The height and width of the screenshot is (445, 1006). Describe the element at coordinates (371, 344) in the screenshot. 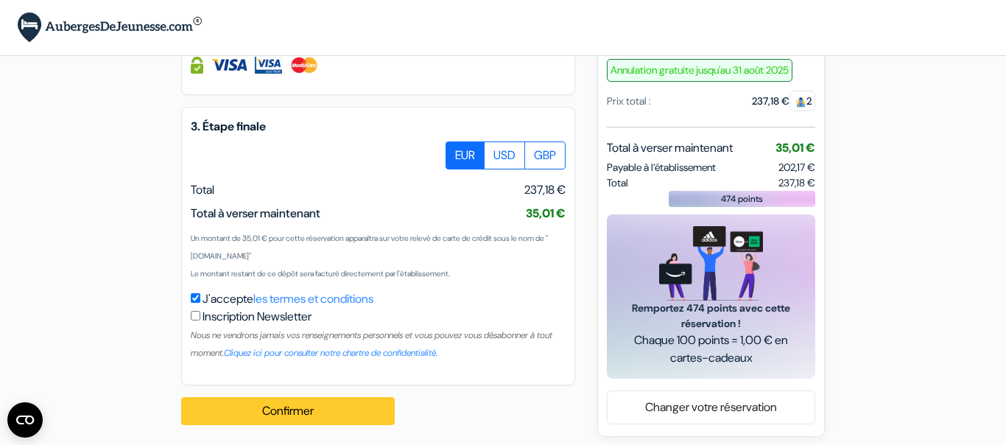

I see `small: Nous ne vendrons jamais vos renseignements personnels et vous pouvez vous désabonner à tout moment.` at that location.